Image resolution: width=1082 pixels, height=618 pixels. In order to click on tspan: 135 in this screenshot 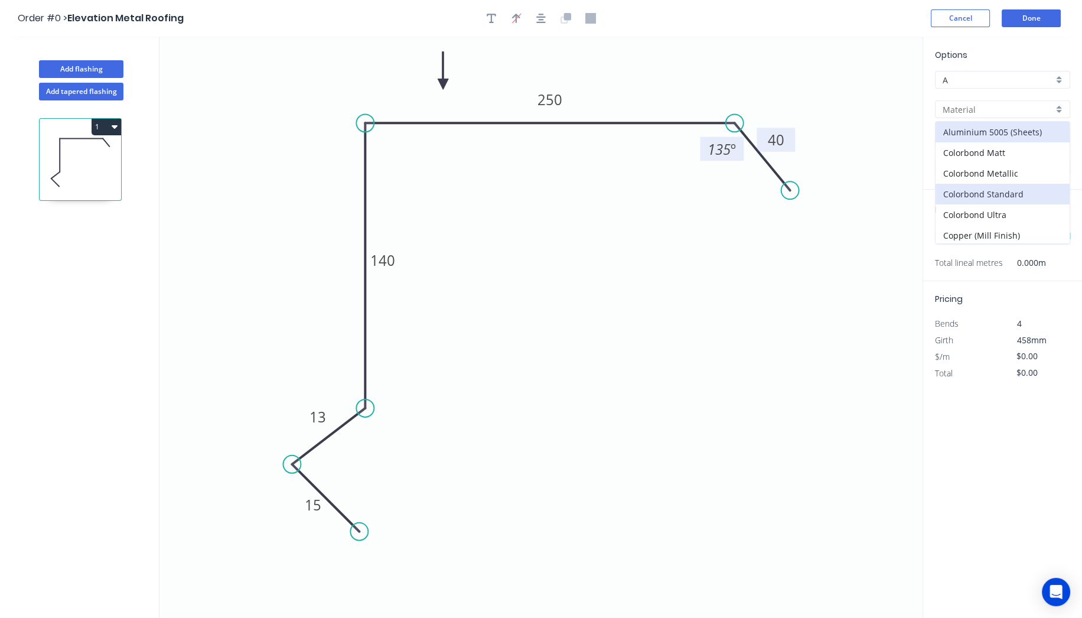, I will do `click(719, 149)`.